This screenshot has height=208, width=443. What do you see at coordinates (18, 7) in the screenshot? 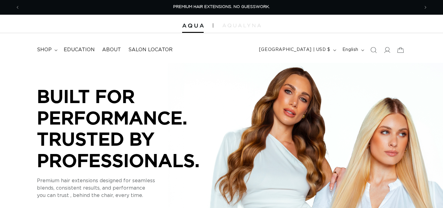
I see `button: Previous announcement` at bounding box center [18, 7].